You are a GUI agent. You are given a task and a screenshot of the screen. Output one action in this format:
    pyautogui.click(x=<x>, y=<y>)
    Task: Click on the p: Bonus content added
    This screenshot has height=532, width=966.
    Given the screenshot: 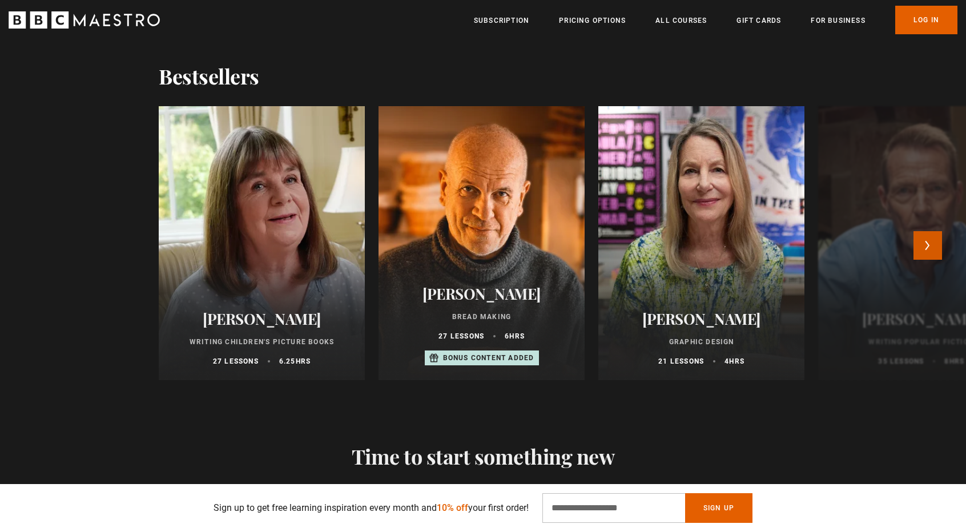 What is the action you would take?
    pyautogui.click(x=489, y=358)
    